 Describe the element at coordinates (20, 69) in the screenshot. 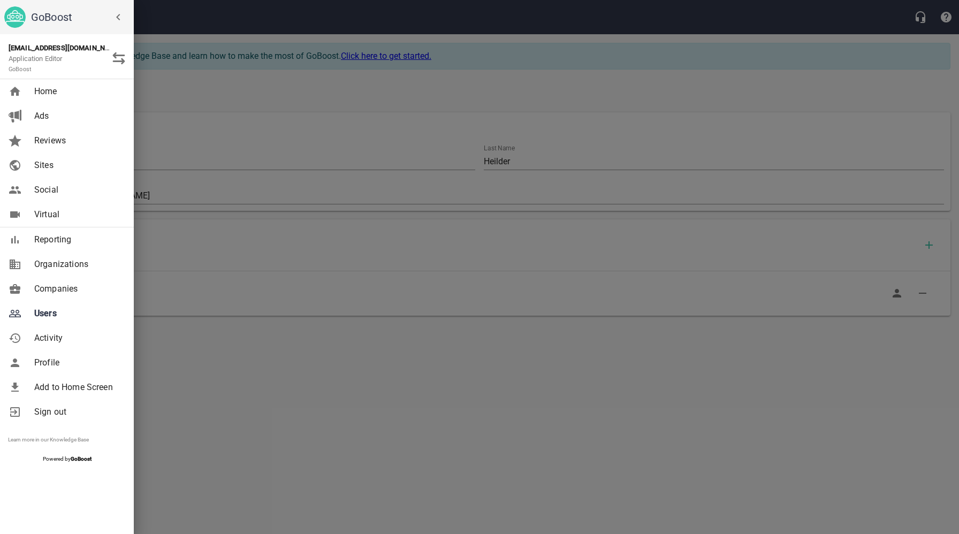

I see `small: GoBoost` at that location.